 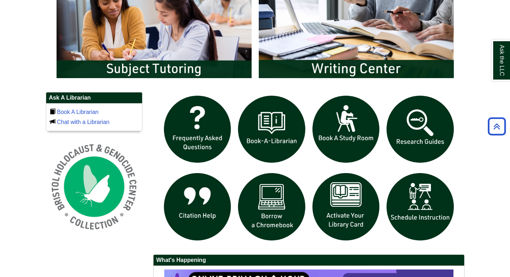 I want to click on img: citation help icon links to citation help guide page, so click(x=198, y=207).